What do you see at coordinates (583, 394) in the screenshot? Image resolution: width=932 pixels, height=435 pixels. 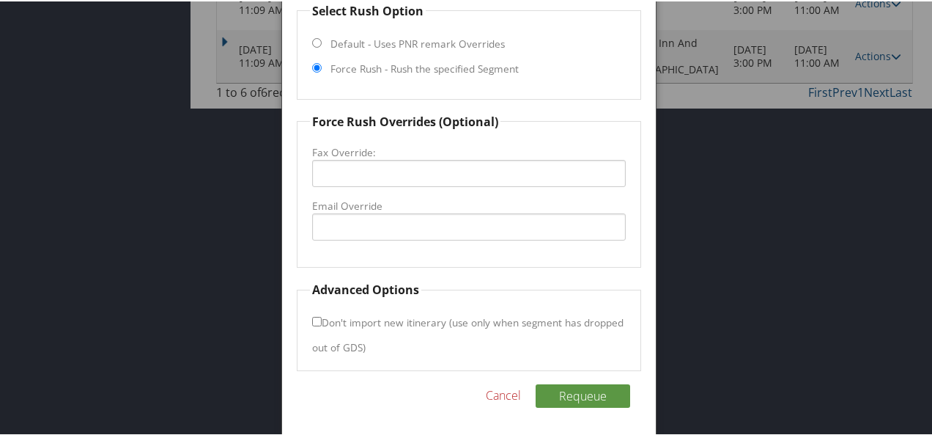 I see `button: Requeue` at bounding box center [583, 394].